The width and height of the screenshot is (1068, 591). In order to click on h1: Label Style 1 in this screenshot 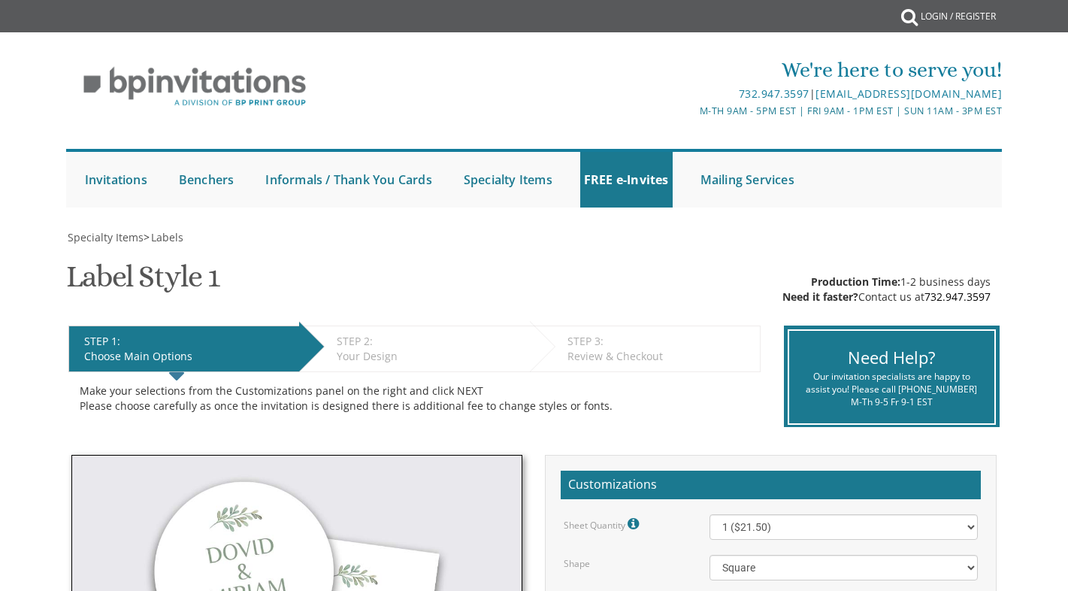, I will do `click(143, 282)`.